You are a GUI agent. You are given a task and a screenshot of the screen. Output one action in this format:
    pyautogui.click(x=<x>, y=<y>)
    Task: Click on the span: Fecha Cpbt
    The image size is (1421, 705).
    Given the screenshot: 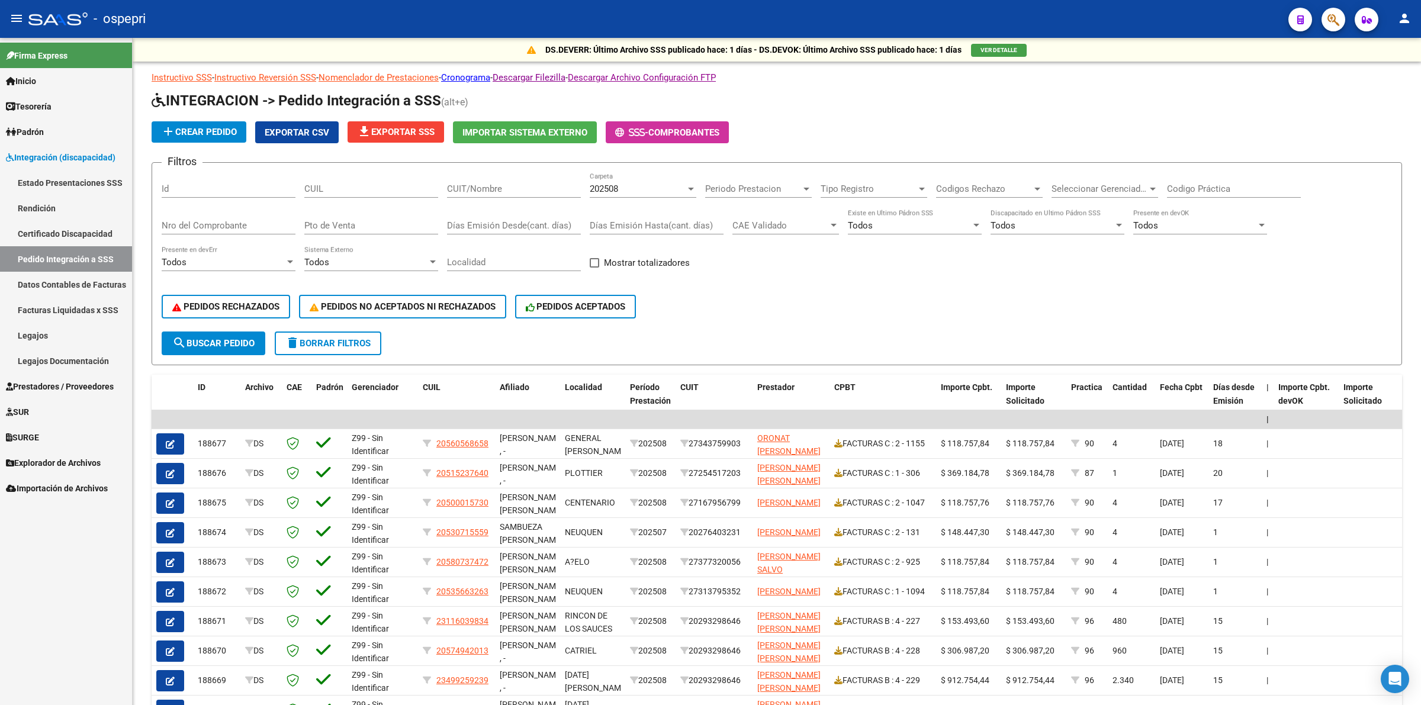 What is the action you would take?
    pyautogui.click(x=1181, y=387)
    